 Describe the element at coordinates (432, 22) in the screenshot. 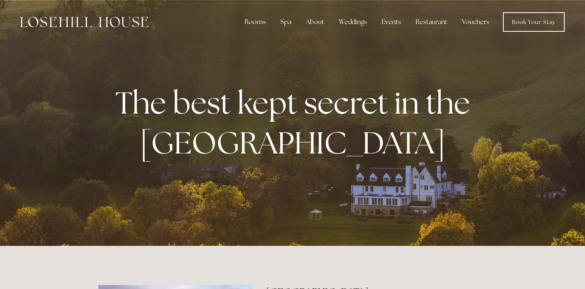

I see `div: Restaurant` at that location.